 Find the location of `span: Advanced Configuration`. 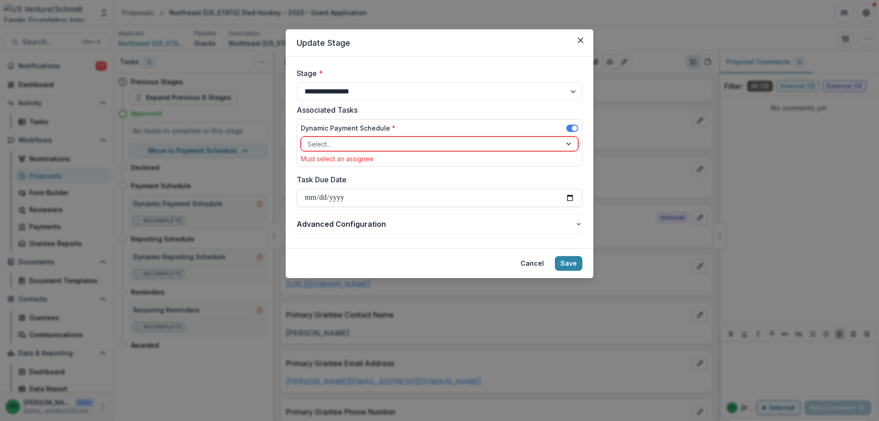

span: Advanced Configuration is located at coordinates (436, 224).